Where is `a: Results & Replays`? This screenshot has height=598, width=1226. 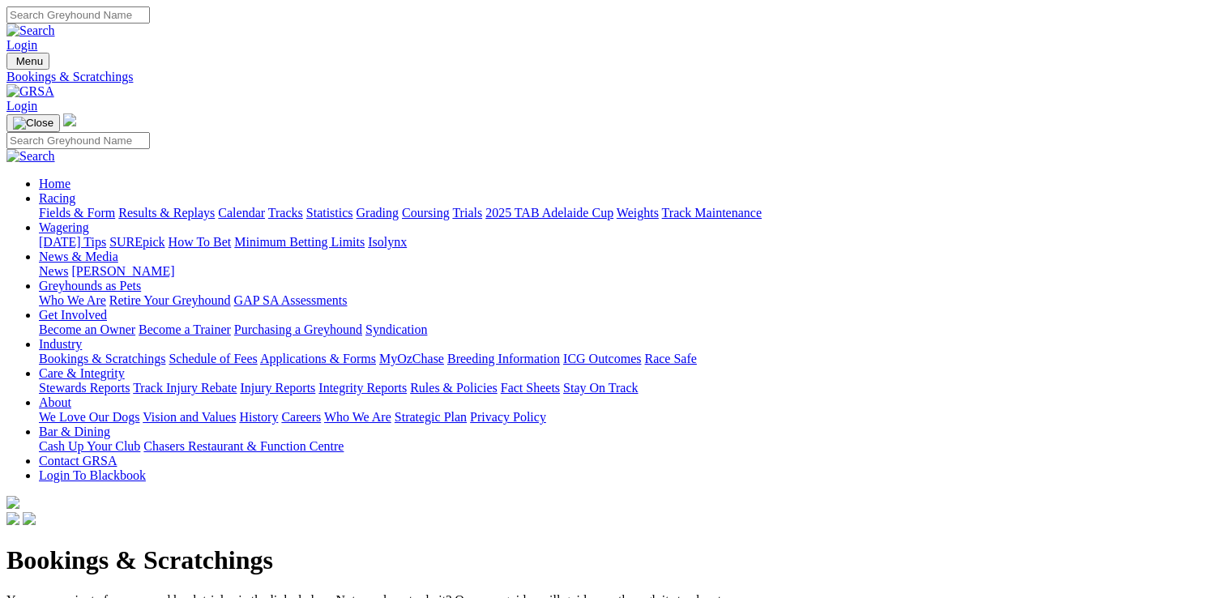
a: Results & Replays is located at coordinates (166, 212).